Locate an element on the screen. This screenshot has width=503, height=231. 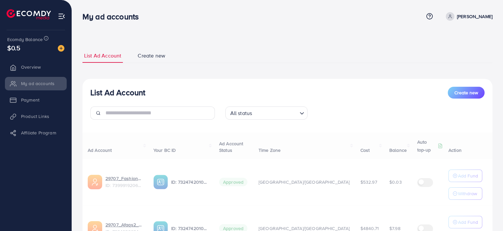
img: logo is located at coordinates (29, 14).